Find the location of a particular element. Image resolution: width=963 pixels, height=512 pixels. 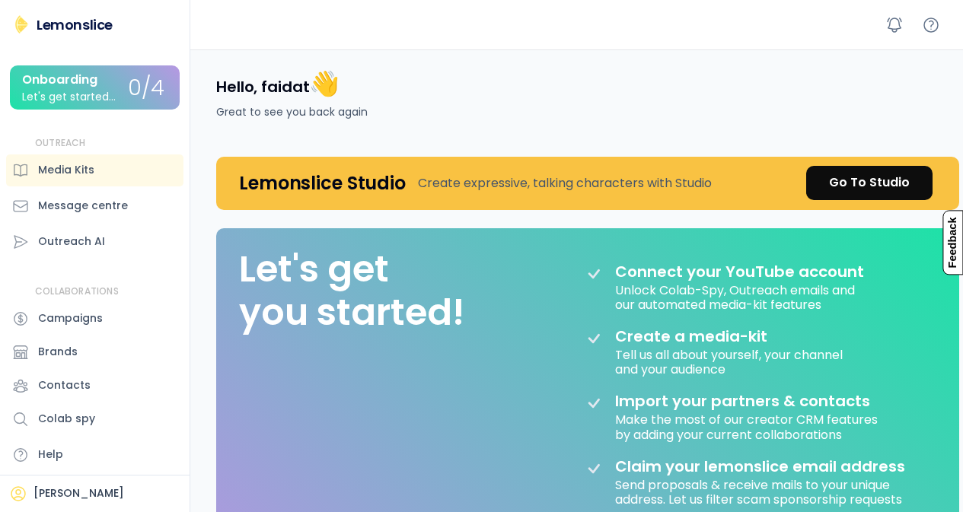

div: Create a media-kit is located at coordinates (710, 336).